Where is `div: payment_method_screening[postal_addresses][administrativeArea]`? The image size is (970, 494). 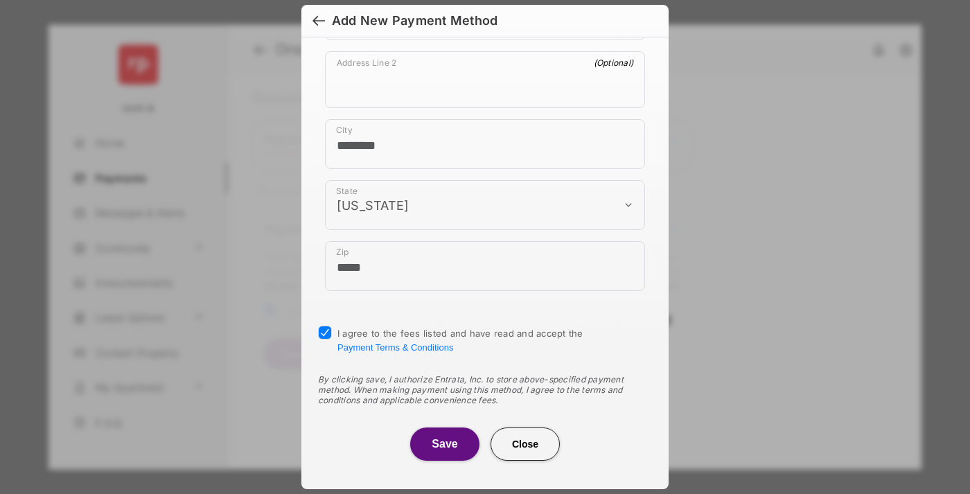
div: payment_method_screening[postal_addresses][administrativeArea] is located at coordinates (485, 205).